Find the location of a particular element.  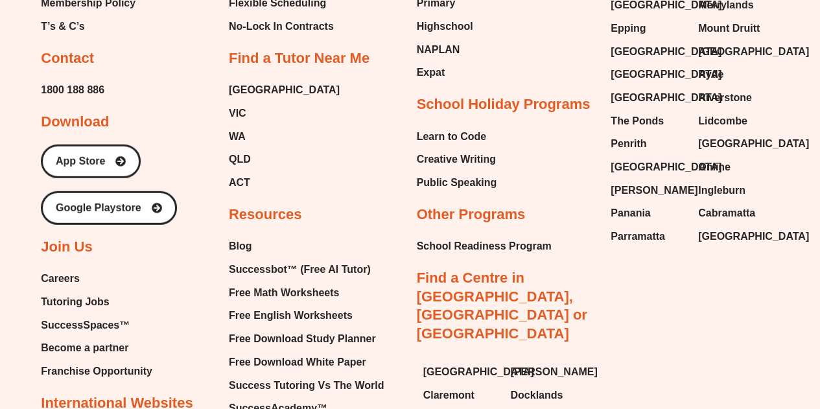

span: Highschool is located at coordinates (445, 27).